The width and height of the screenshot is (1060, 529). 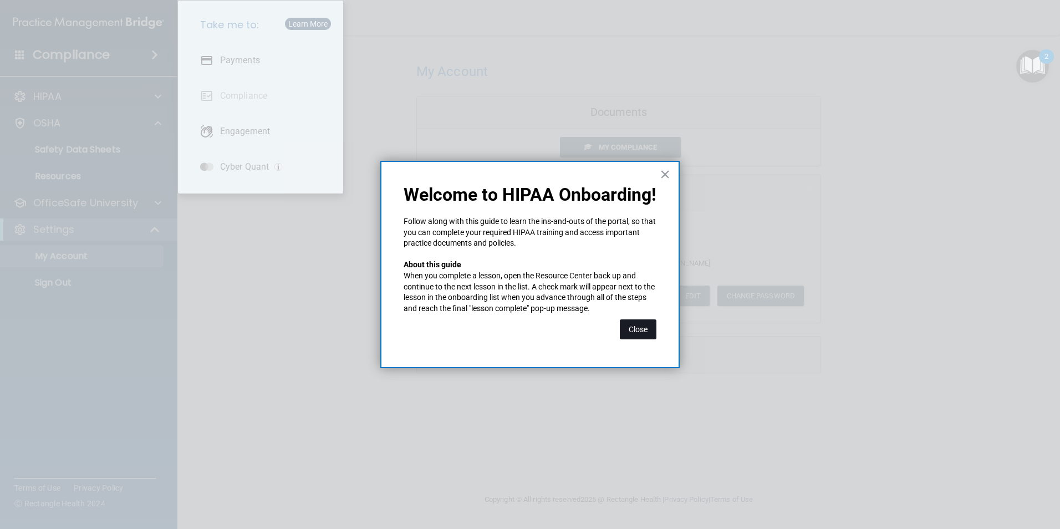 What do you see at coordinates (530, 232) in the screenshot?
I see `p: Follow along with this guide to learn the ins-and-outs of the portal, so that you can complete yo...` at bounding box center [530, 232].